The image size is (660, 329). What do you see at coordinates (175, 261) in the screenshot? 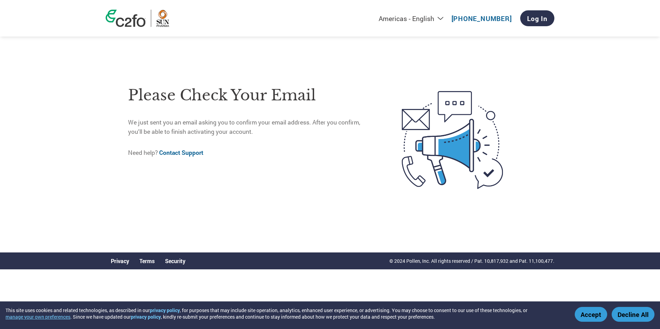
I see `a: Security` at bounding box center [175, 261].